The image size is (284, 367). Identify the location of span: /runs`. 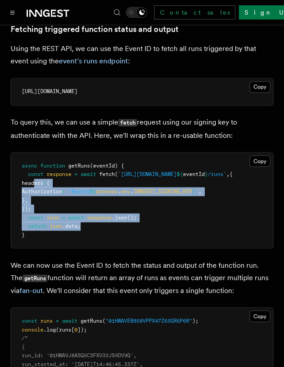
(217, 174).